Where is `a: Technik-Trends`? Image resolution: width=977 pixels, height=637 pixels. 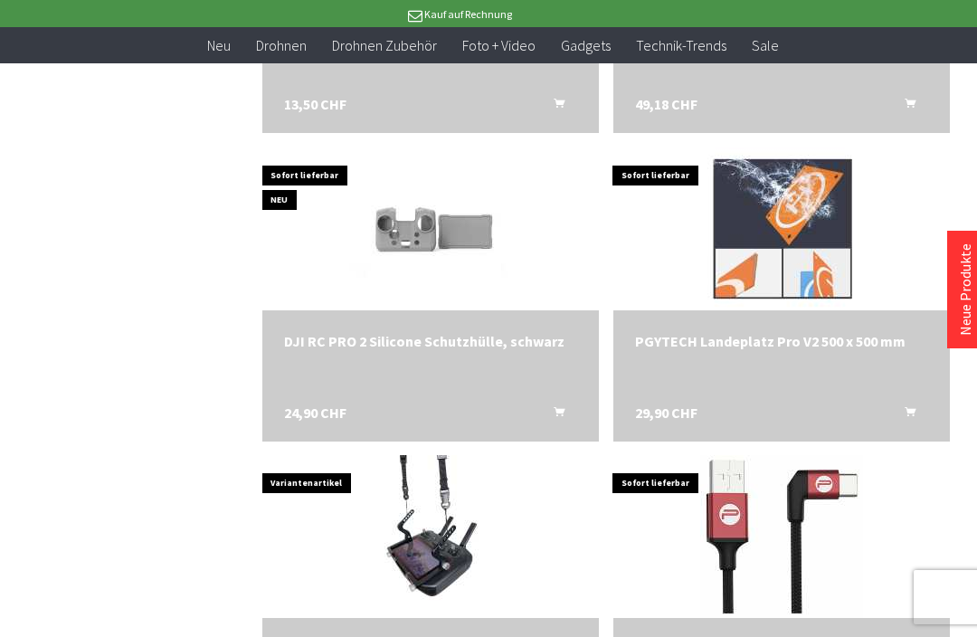
a: Technik-Trends is located at coordinates (681, 45).